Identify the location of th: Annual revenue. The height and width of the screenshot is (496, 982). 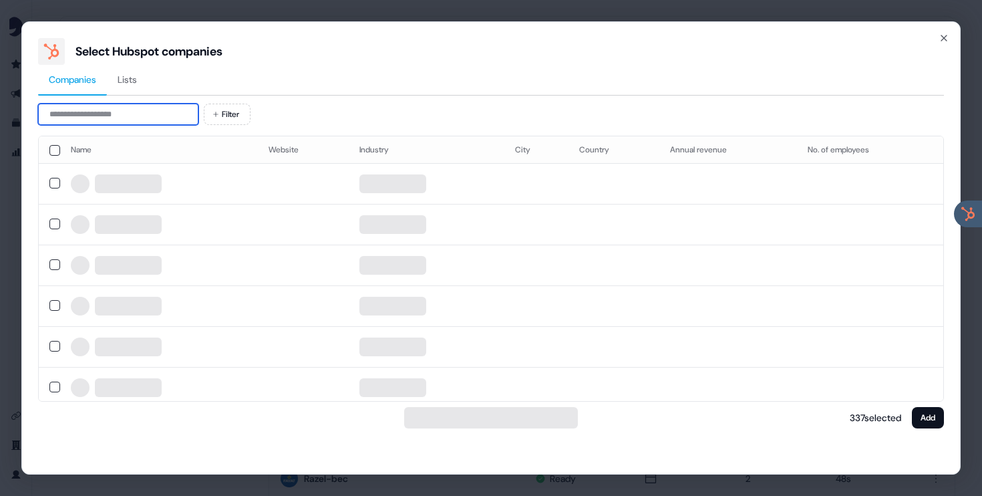
(728, 150).